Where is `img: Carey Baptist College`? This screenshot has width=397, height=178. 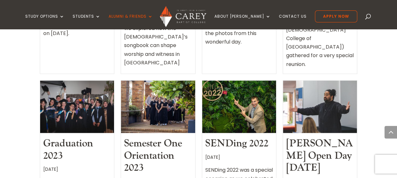
img: Carey Baptist College is located at coordinates (183, 16).